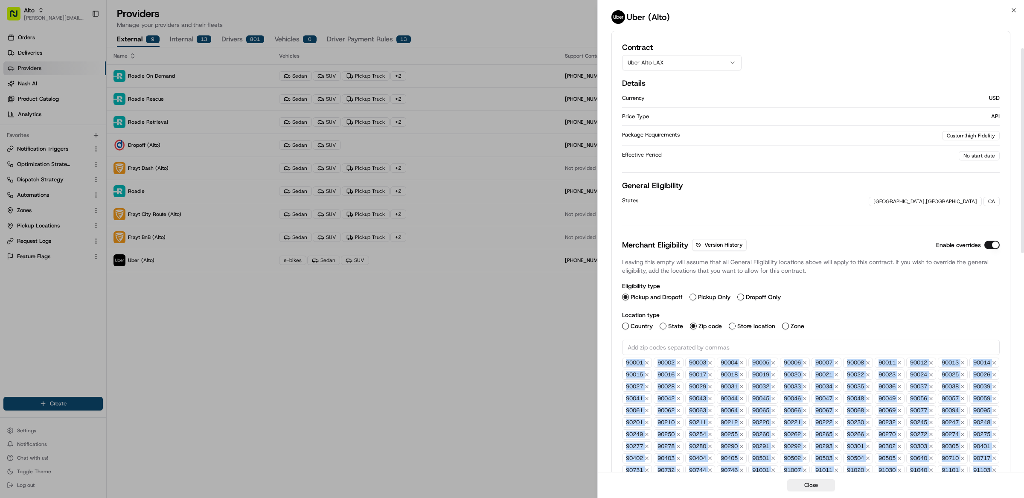 This screenshot has height=498, width=1024. What do you see at coordinates (642, 326) in the screenshot?
I see `label: Country` at bounding box center [642, 326].